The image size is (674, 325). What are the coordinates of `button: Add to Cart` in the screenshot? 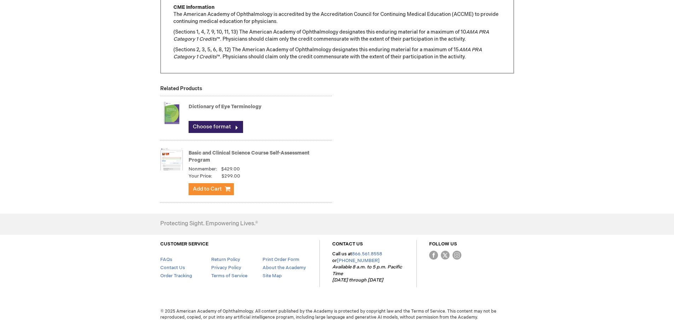 It's located at (211, 189).